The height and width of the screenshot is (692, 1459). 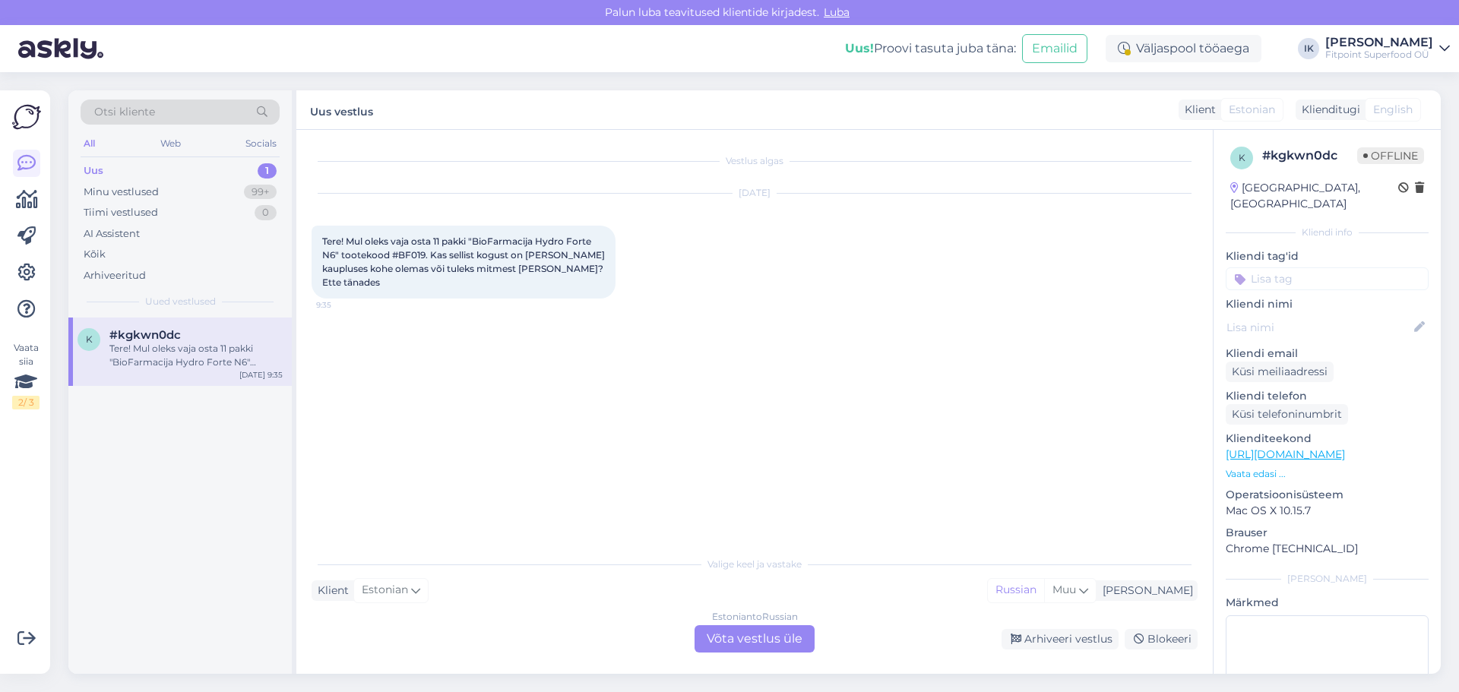 What do you see at coordinates (1318, 328) in the screenshot?
I see `input: Lisa nimi` at bounding box center [1318, 328].